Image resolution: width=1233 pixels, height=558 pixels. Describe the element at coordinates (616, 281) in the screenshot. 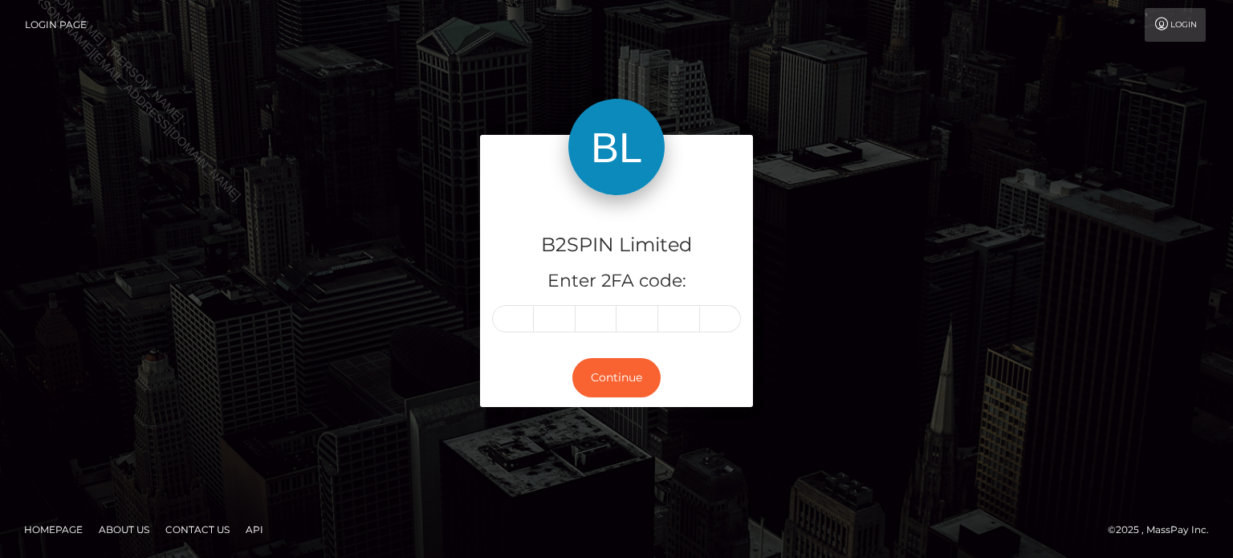

I see `h5: Enter 2FA code:` at that location.